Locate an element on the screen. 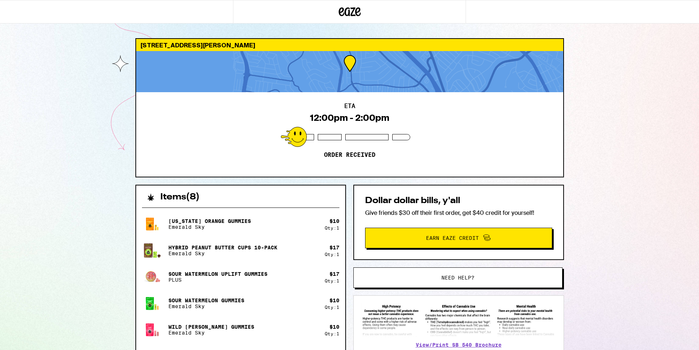 Image resolution: width=699 pixels, height=350 pixels. button: Earn Eaze Credit is located at coordinates (459, 238).